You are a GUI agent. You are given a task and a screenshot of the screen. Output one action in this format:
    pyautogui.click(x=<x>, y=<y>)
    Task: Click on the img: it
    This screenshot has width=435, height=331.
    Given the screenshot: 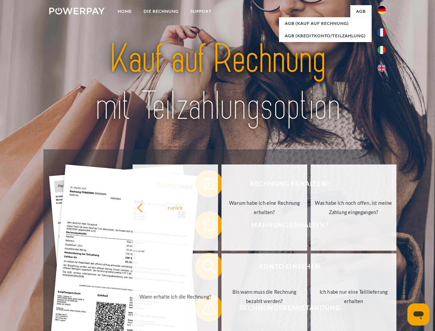 What is the action you would take?
    pyautogui.click(x=382, y=50)
    